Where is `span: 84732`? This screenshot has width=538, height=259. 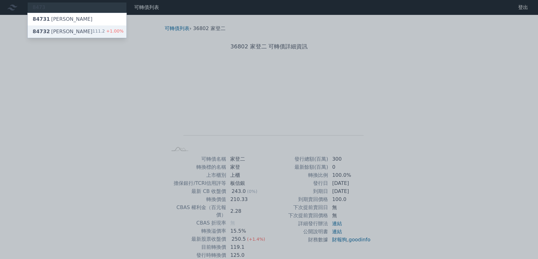
span: 84732 is located at coordinates (41, 31).